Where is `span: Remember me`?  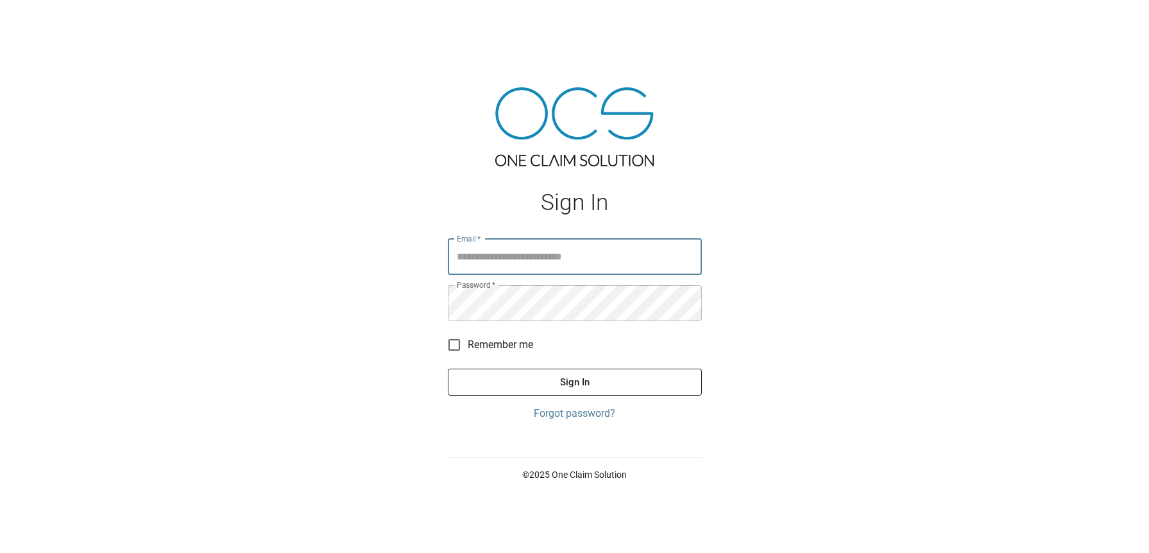 span: Remember me is located at coordinates (501, 345).